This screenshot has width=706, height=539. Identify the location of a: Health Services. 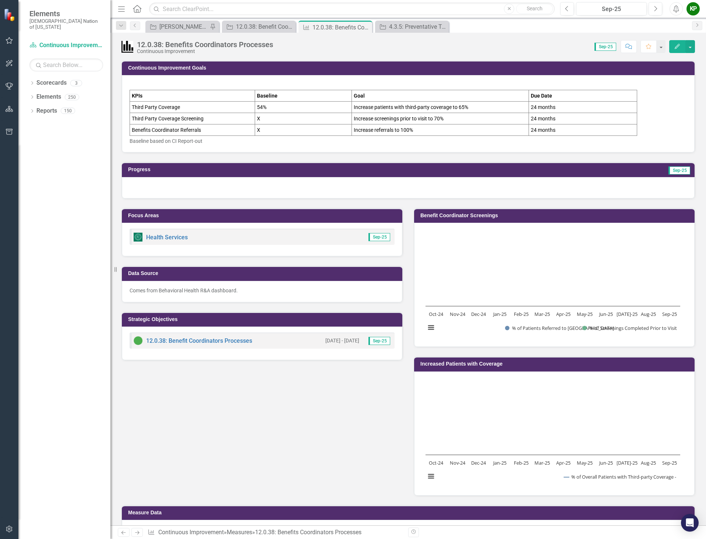
(167, 237).